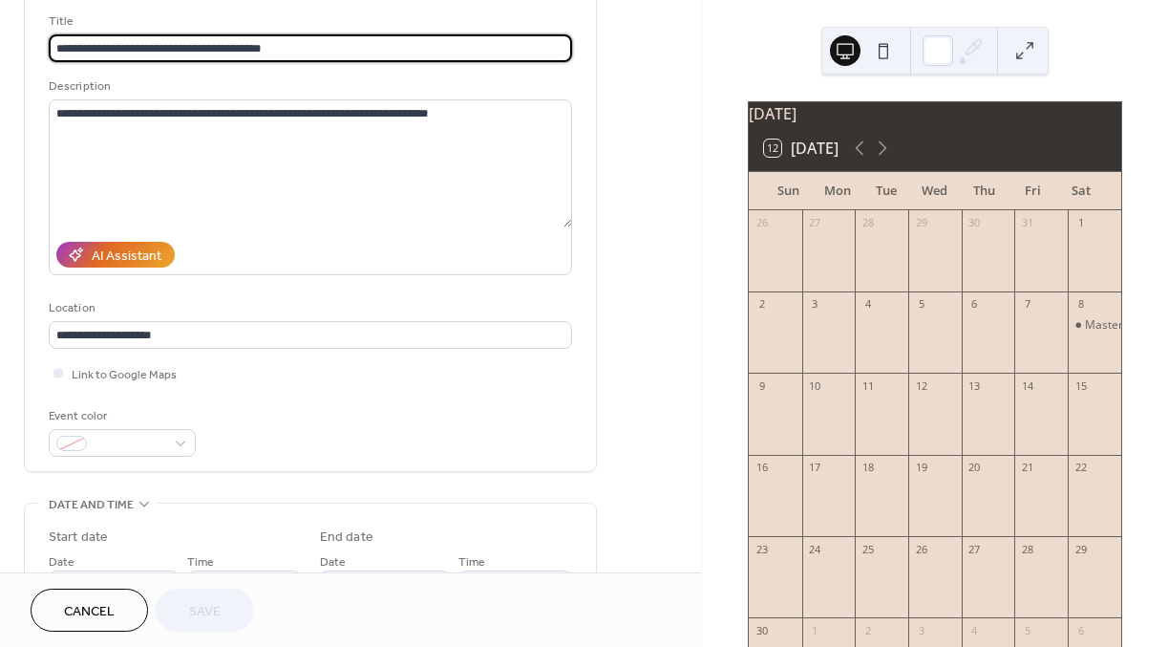 The image size is (1168, 647). I want to click on div: 20, so click(974, 467).